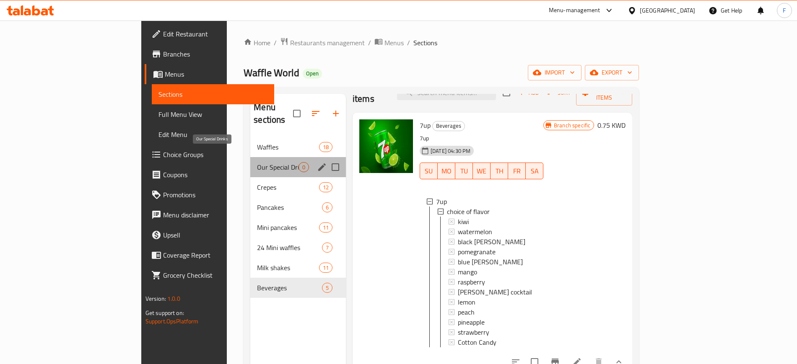  What do you see at coordinates (288, 147) in the screenshot?
I see `span: Waffles` at bounding box center [288, 147].